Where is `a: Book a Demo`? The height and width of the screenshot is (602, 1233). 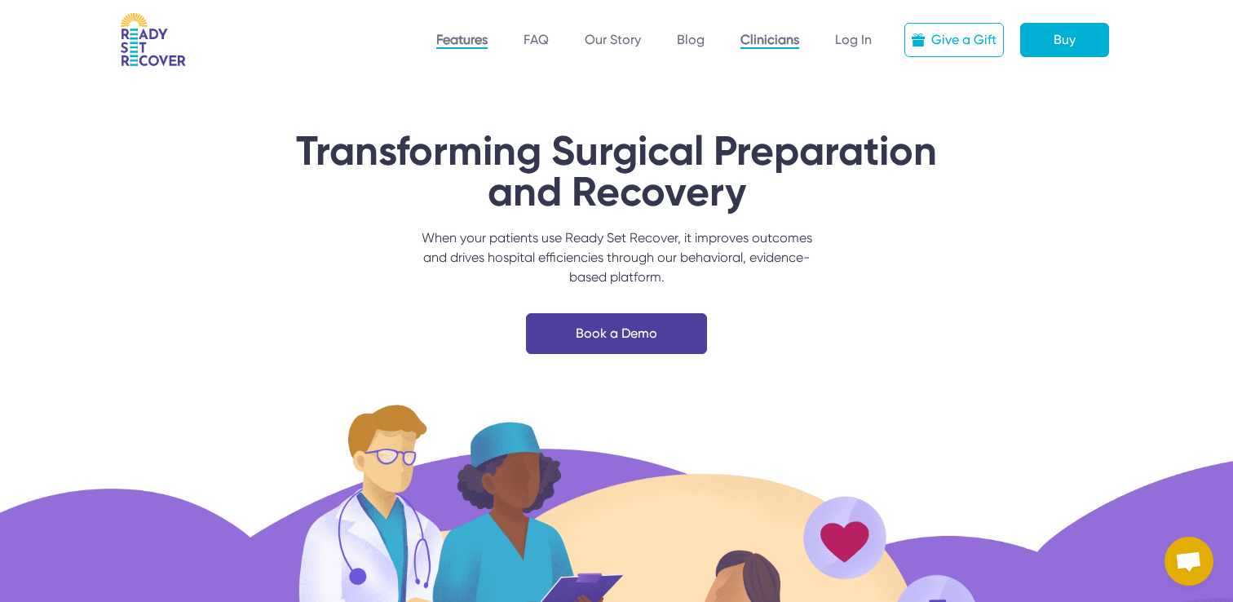 a: Book a Demo is located at coordinates (616, 333).